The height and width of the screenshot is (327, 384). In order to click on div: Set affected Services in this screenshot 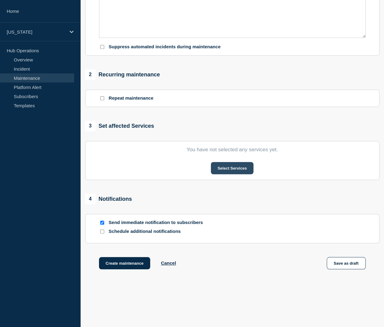, I will do `click(119, 126)`.